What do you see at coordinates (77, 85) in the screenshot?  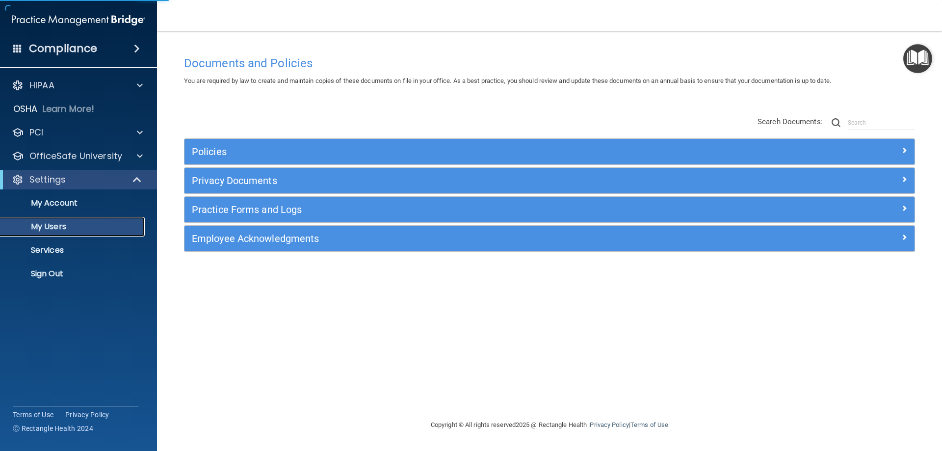 I see `a: HIPAA` at bounding box center [77, 85].